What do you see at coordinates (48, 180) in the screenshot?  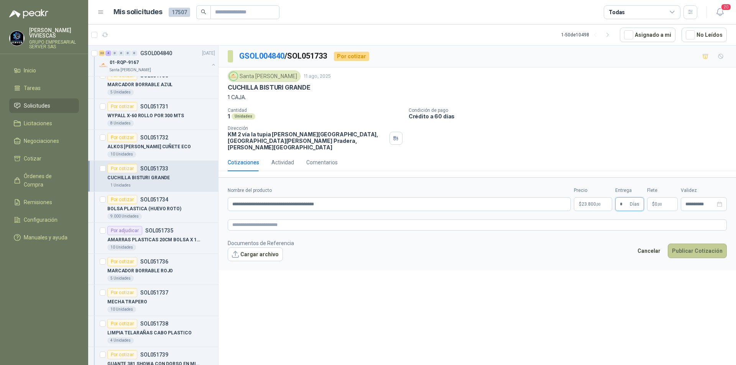 I see `span: Órdenes de Compra` at bounding box center [48, 180].